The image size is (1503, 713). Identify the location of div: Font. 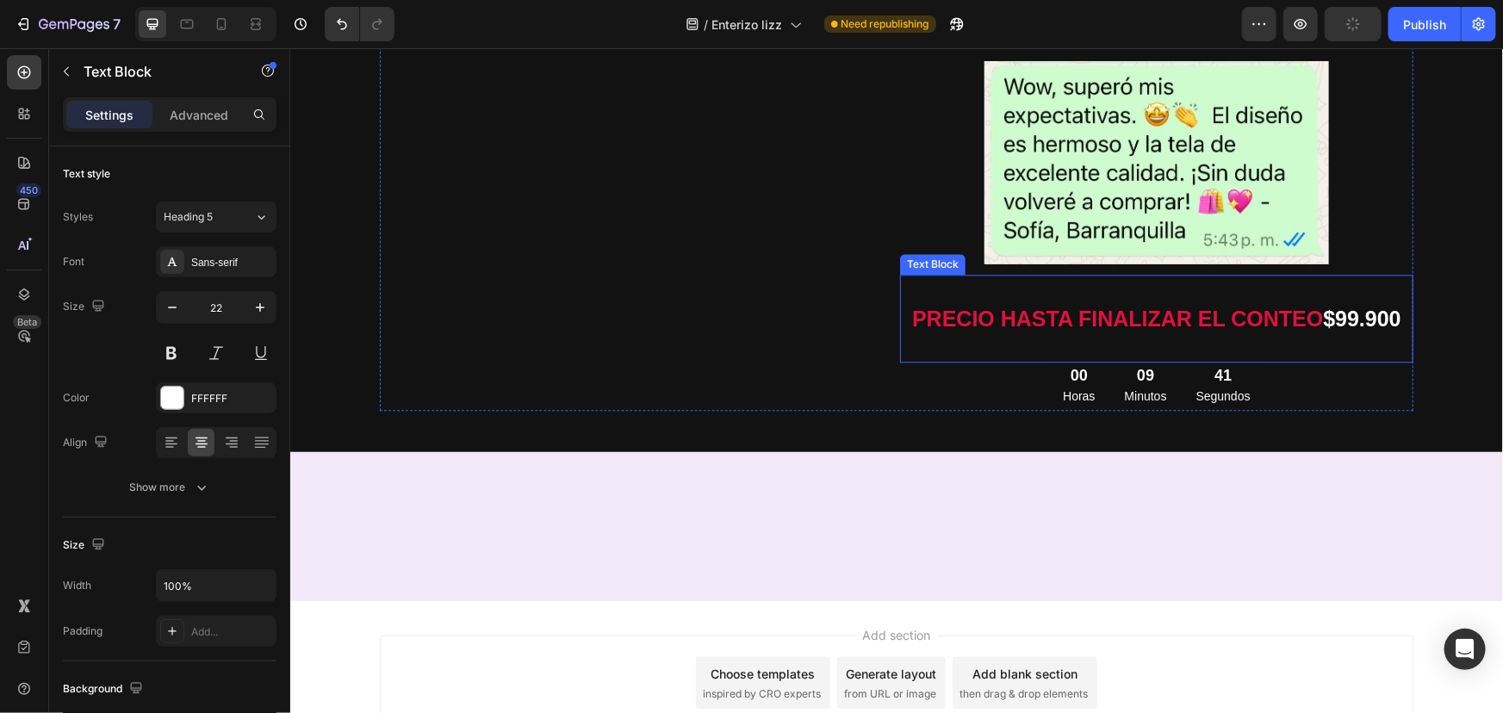
(73, 262).